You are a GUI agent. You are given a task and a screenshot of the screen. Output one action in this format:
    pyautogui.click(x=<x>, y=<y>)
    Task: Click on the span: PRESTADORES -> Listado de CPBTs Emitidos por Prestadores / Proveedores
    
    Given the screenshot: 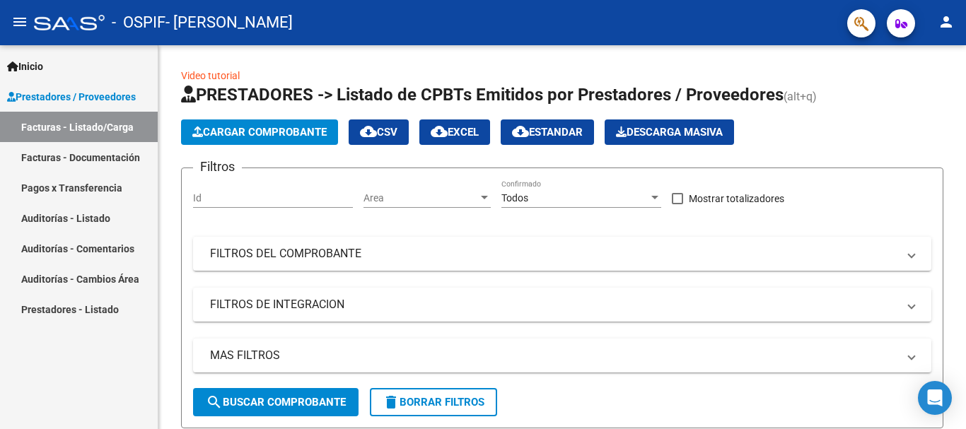 What is the action you would take?
    pyautogui.click(x=482, y=95)
    